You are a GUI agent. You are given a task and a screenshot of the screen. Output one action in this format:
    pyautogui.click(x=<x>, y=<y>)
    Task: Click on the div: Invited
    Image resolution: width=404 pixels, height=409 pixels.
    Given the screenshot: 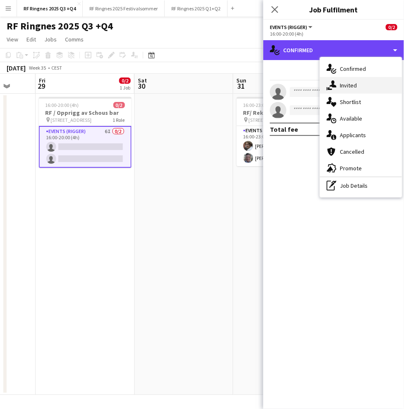 What is the action you would take?
    pyautogui.click(x=361, y=85)
    